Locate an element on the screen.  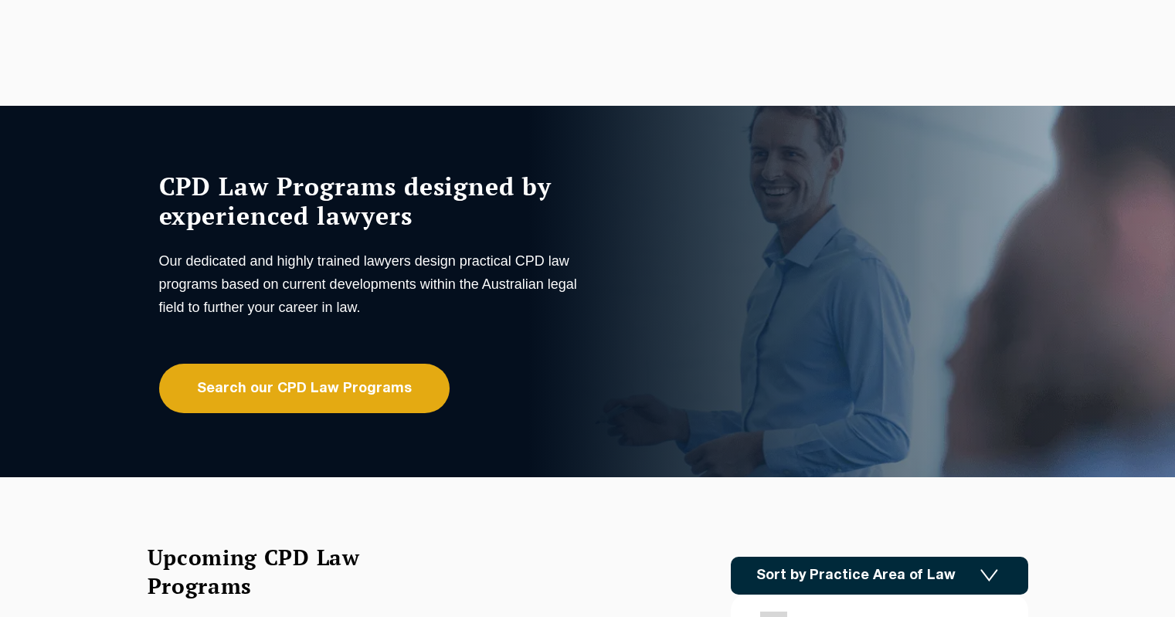
a: Sort by Practice Area of Law is located at coordinates (879, 575).